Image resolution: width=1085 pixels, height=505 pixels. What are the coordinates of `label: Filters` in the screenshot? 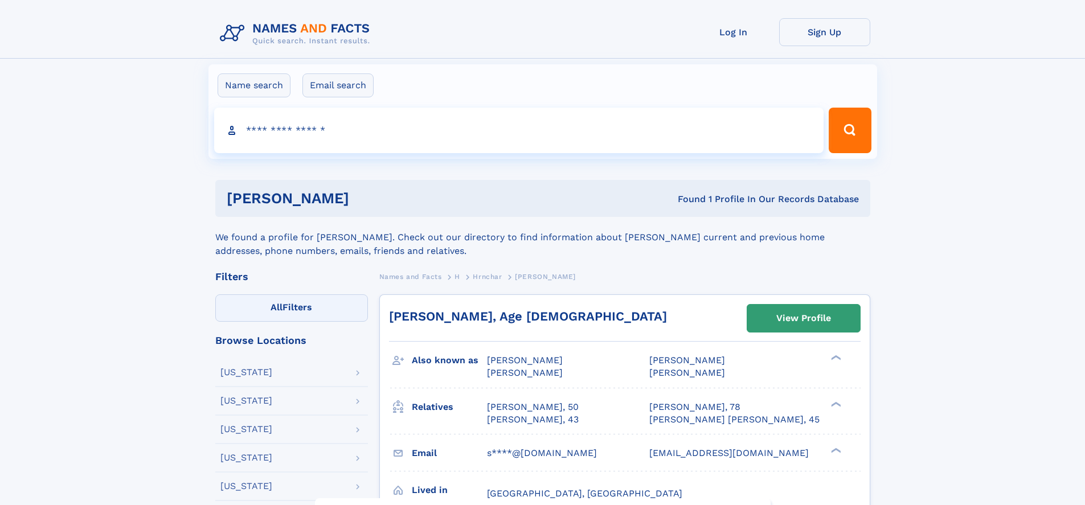 It's located at (292, 308).